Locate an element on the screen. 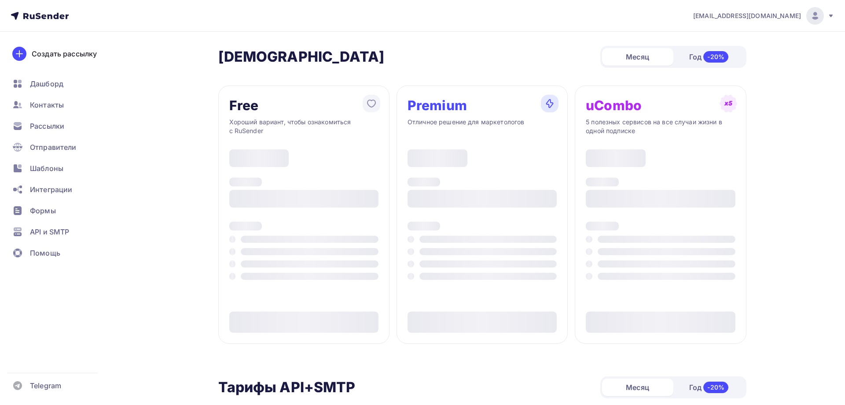 The width and height of the screenshot is (845, 405). div: Хороший вариант, чтобы ознакомиться с RuSender is located at coordinates (304, 126).